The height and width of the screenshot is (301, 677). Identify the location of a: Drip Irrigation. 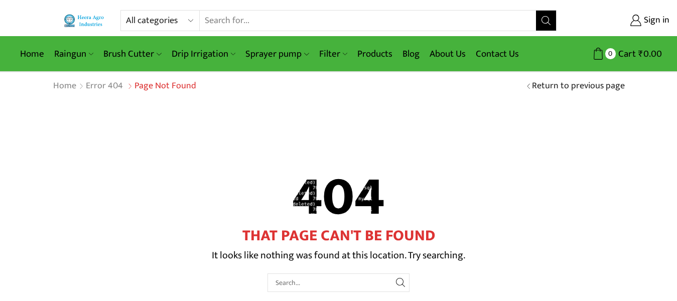
(203, 54).